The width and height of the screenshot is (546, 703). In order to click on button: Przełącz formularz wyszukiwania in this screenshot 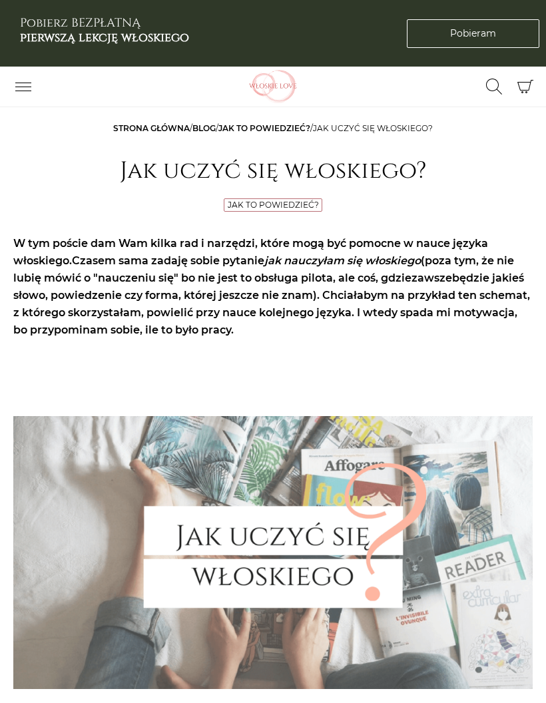, I will do `click(494, 87)`.